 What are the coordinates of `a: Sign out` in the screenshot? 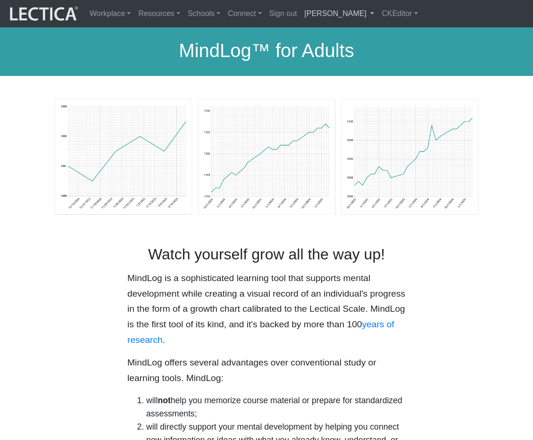 It's located at (283, 14).